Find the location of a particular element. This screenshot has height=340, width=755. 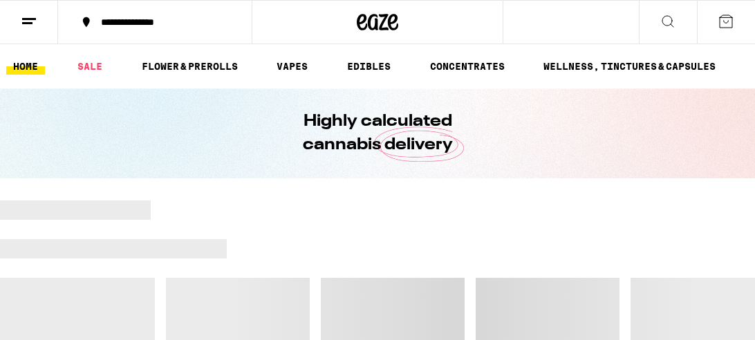

a: CONCENTRATES is located at coordinates (467, 66).